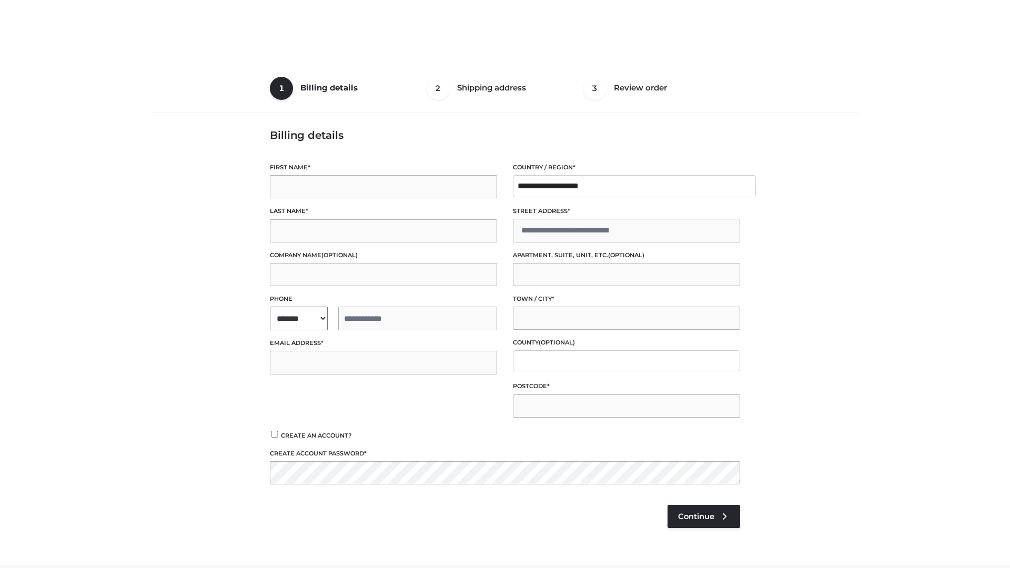 The height and width of the screenshot is (568, 1010). I want to click on span: Continue, so click(696, 516).